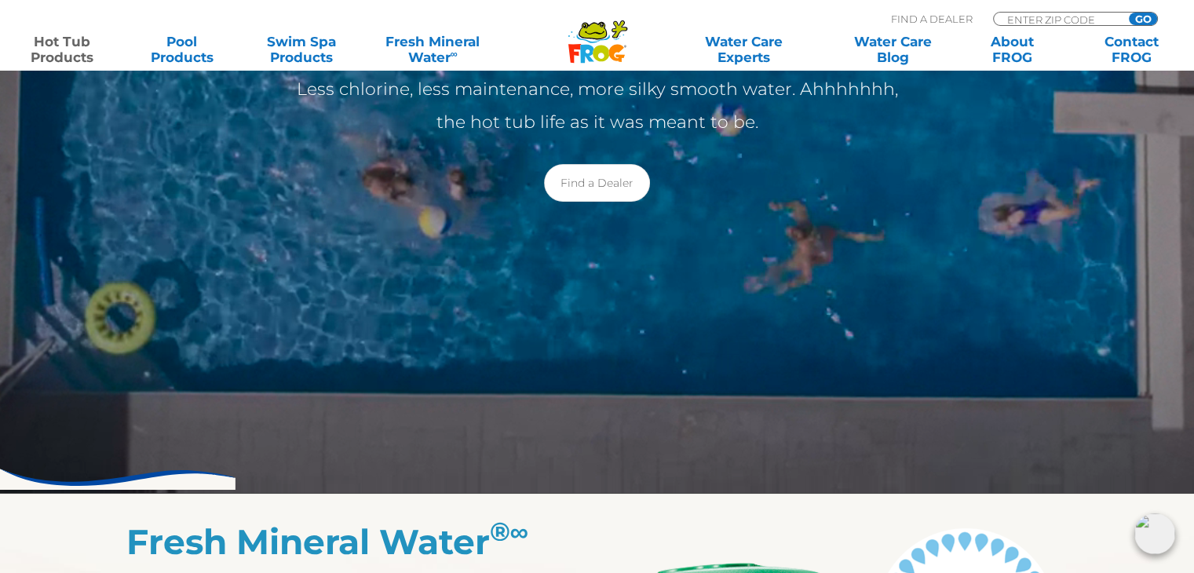  What do you see at coordinates (362, 541) in the screenshot?
I see `h2: Fresh Mineral Water` at bounding box center [362, 541].